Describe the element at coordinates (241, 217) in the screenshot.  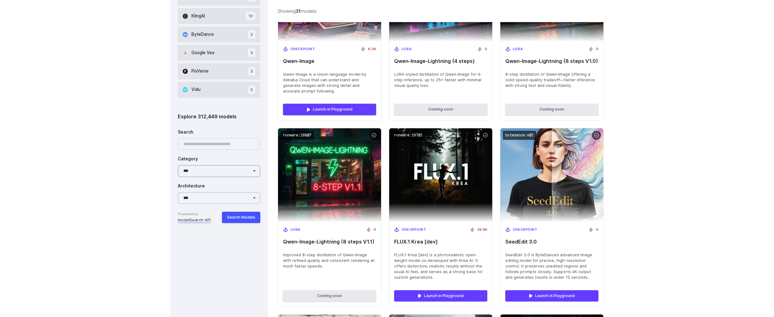
I see `button: Search Models` at that location.